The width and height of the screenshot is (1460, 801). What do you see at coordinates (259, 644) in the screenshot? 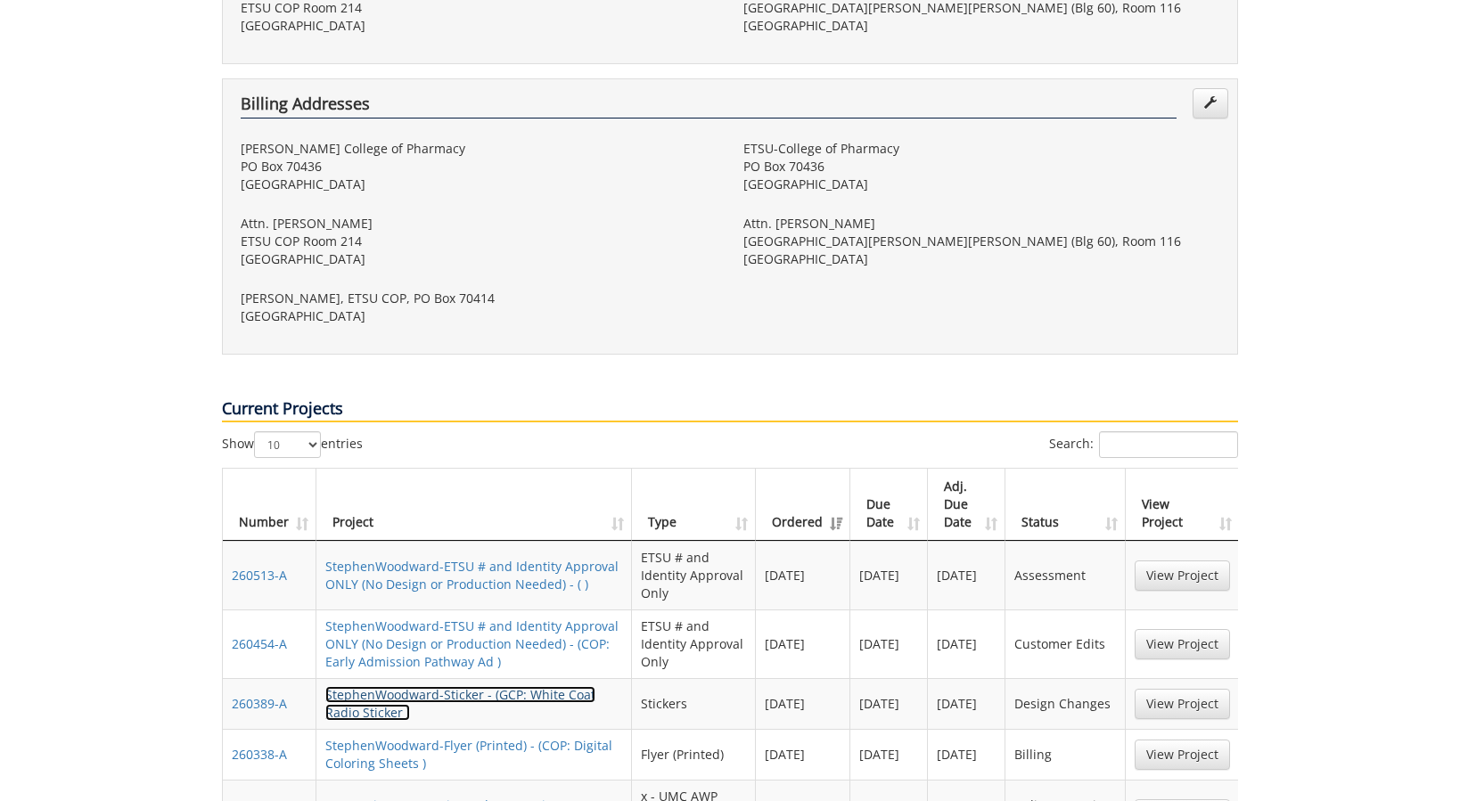
I see `a: 260454-A` at bounding box center [259, 644].